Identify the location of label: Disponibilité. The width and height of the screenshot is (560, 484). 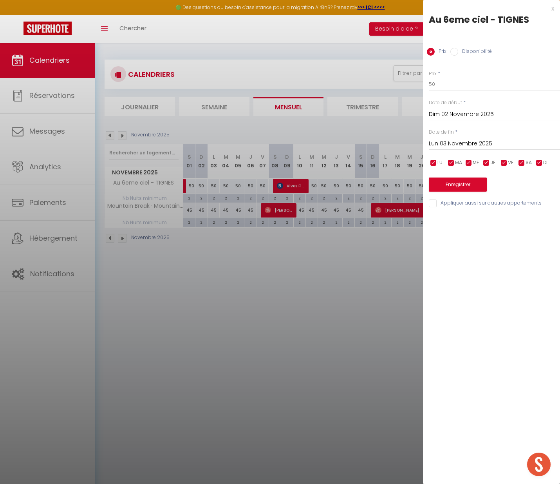
(475, 52).